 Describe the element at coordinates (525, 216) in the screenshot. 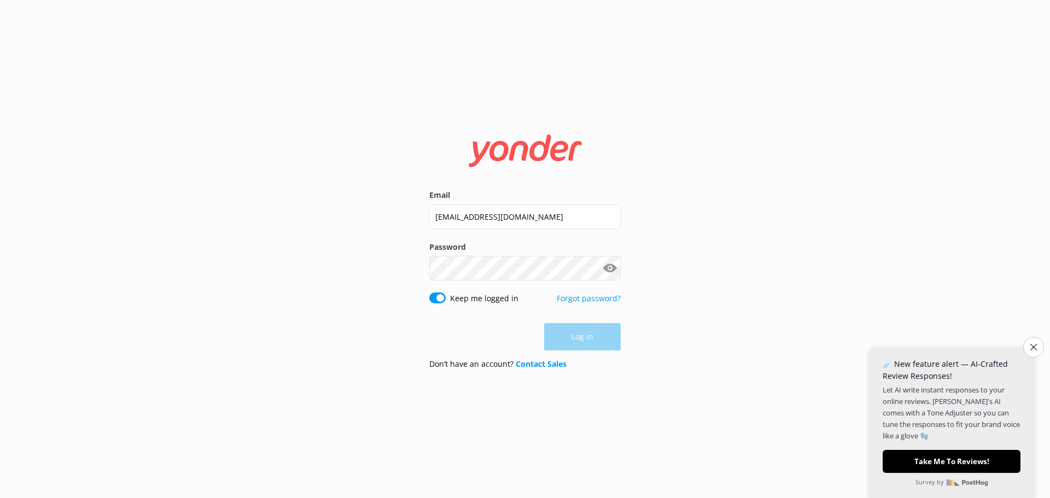

I see `input: user@emailaddress.com` at that location.